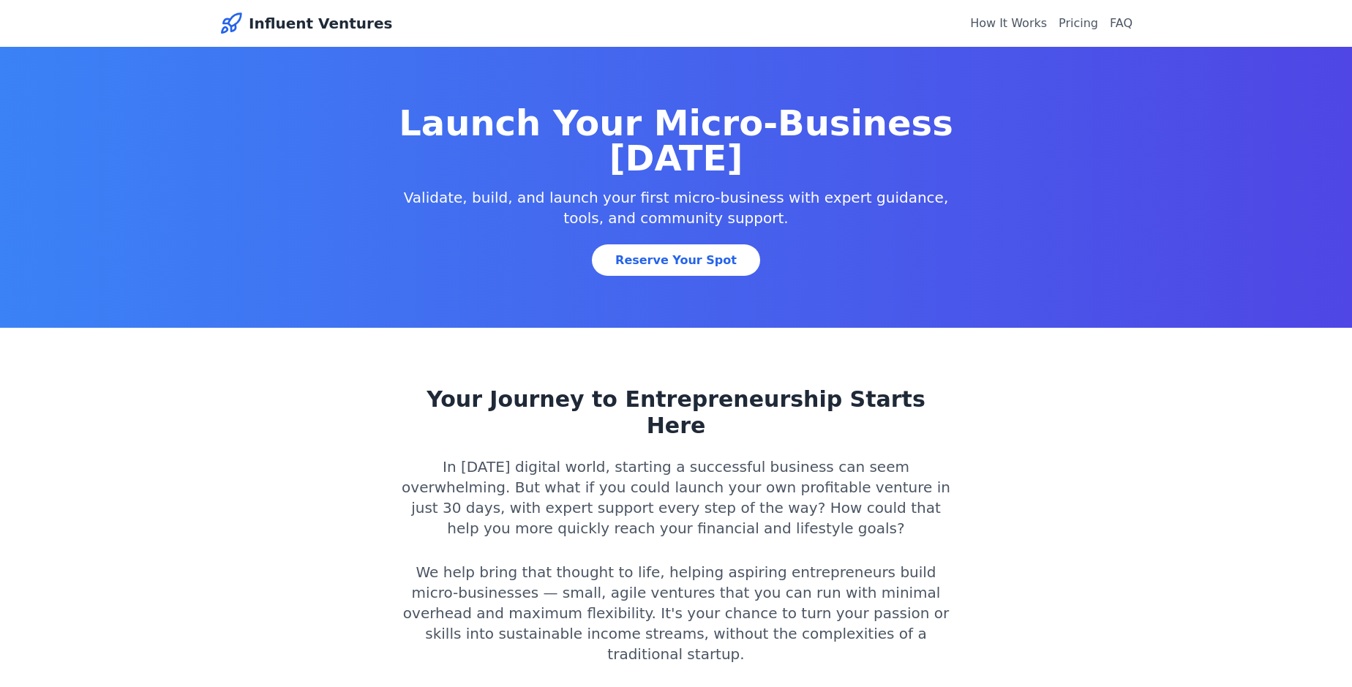 Image resolution: width=1352 pixels, height=687 pixels. What do you see at coordinates (1079, 23) in the screenshot?
I see `a: Pricing` at bounding box center [1079, 23].